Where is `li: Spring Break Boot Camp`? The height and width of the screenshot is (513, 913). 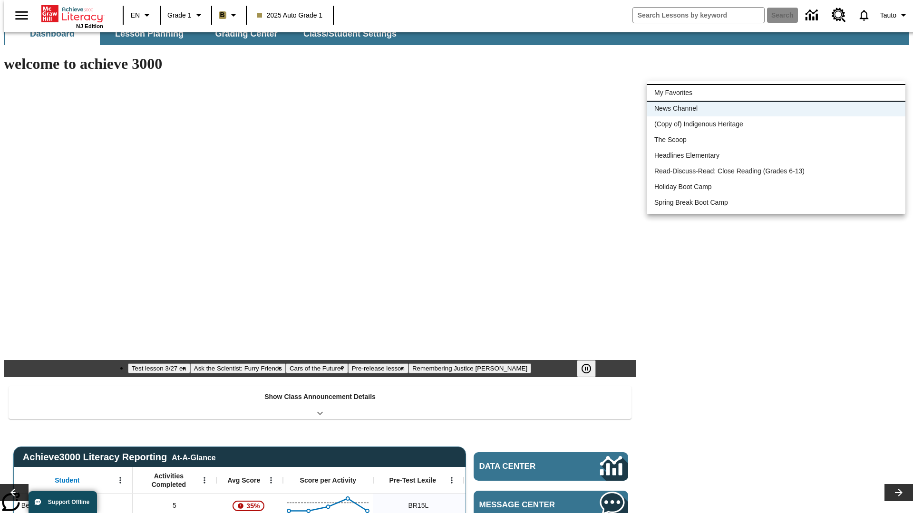 li: Spring Break Boot Camp is located at coordinates (776, 203).